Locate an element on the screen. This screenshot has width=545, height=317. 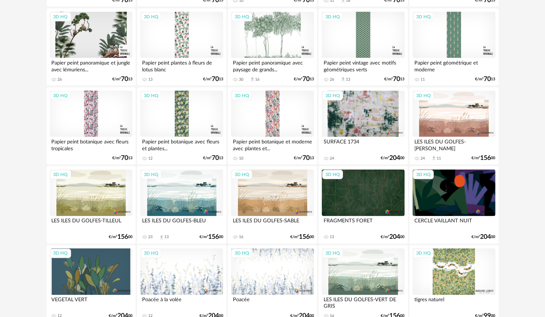
a: 3D HQ Papier peint plantes à fleurs de lotus blanc 13 €/m²7013 is located at coordinates (182, 47).